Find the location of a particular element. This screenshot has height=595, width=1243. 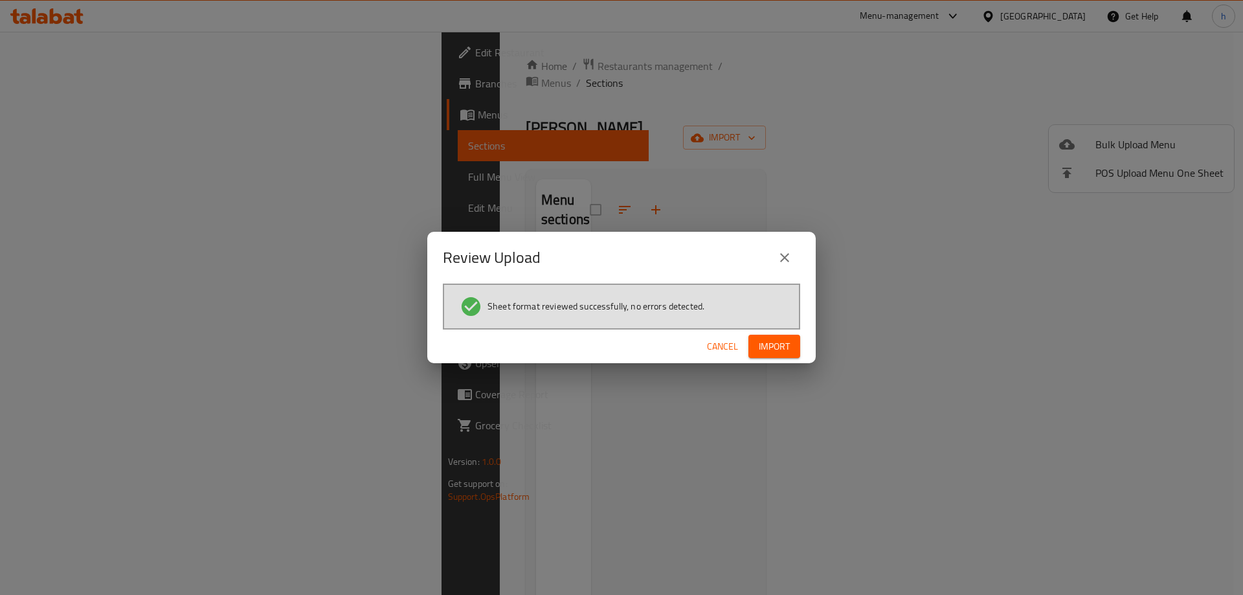

button: close is located at coordinates (785, 258).